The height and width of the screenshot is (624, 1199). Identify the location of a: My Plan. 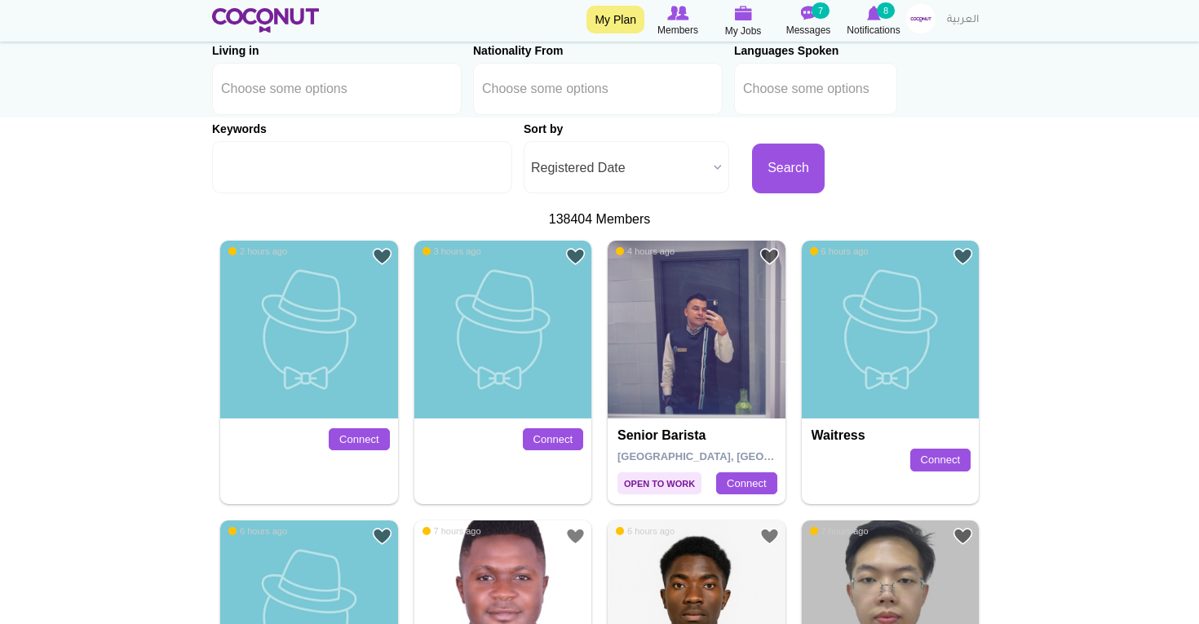
(615, 20).